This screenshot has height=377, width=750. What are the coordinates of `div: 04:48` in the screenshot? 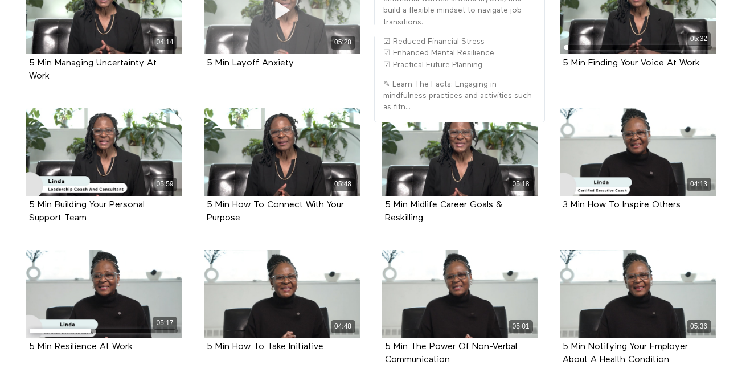 It's located at (343, 326).